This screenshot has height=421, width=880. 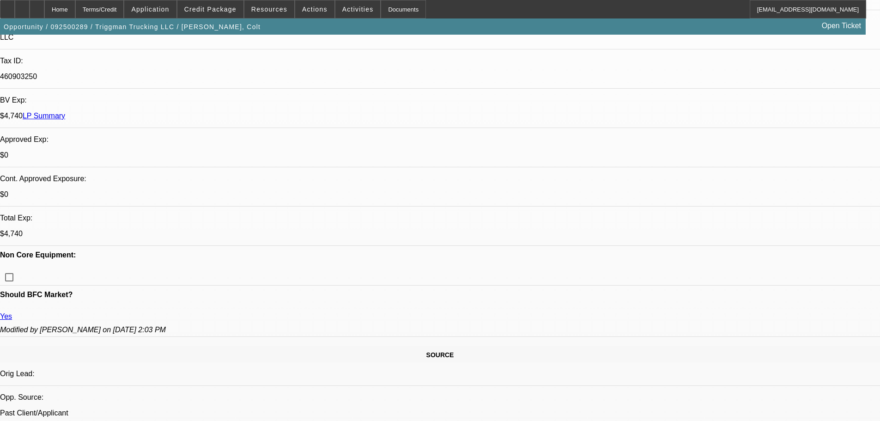 What do you see at coordinates (44, 115) in the screenshot?
I see `a: LP Summary` at bounding box center [44, 115].